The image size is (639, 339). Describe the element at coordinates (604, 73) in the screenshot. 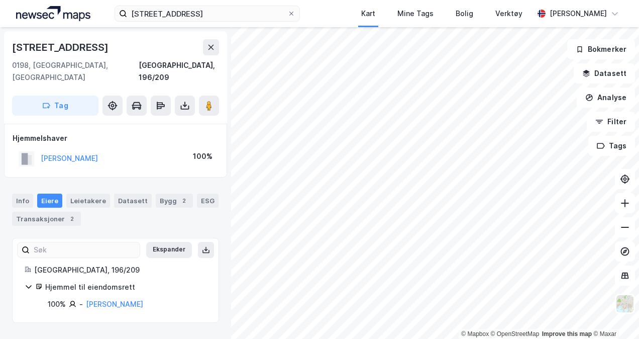

I see `button: Datasett` at that location.